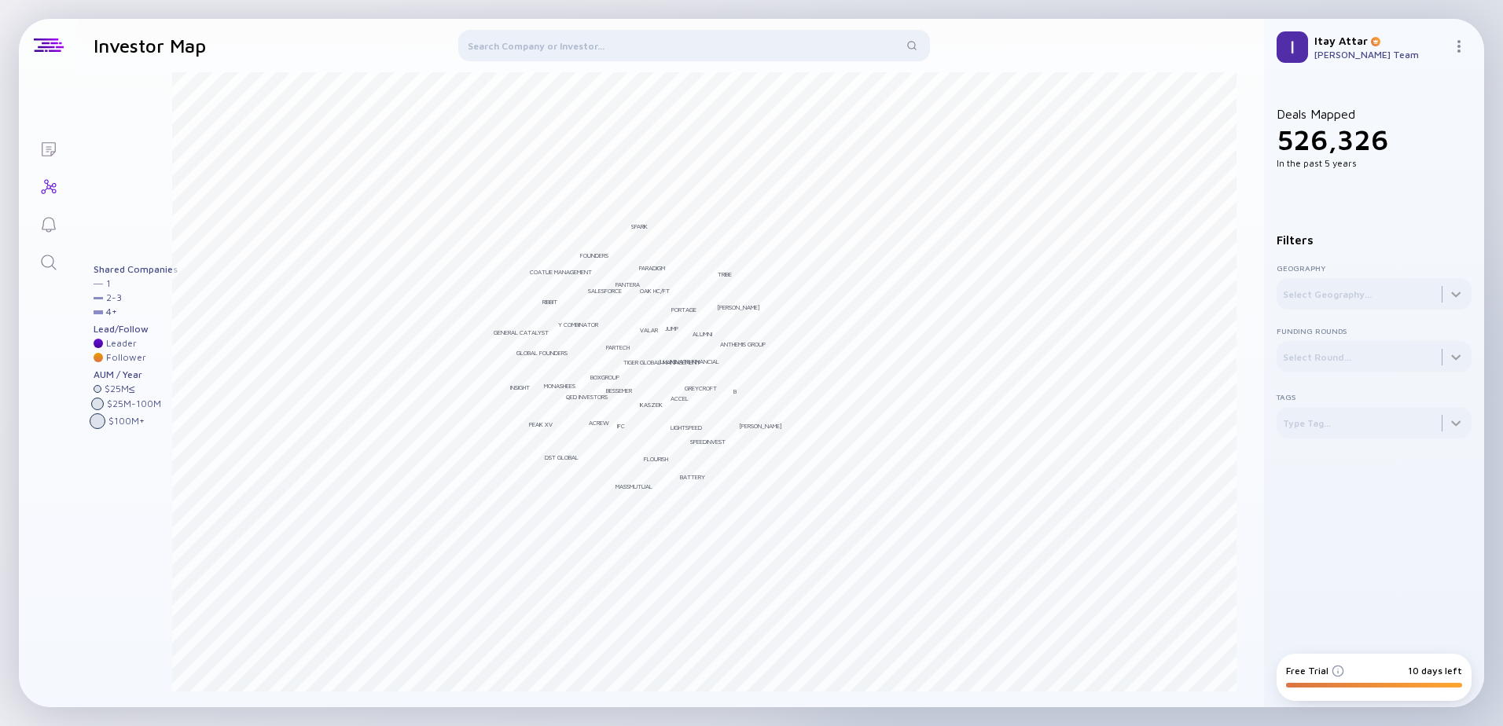 Image resolution: width=1503 pixels, height=726 pixels. Describe the element at coordinates (149, 46) in the screenshot. I see `h1: Investor Map` at that location.